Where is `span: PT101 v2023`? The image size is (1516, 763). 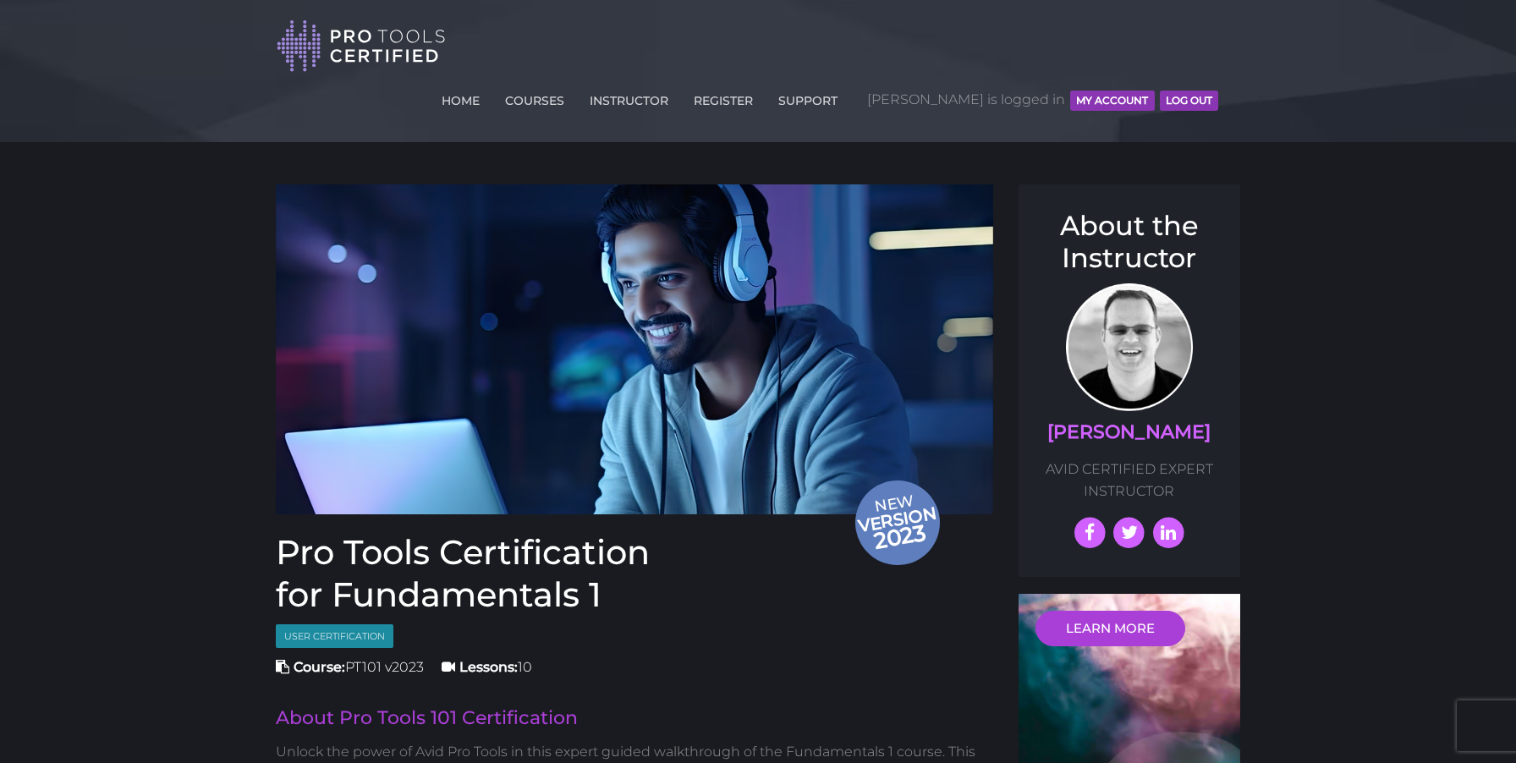 span: PT101 v2023 is located at coordinates (349, 667).